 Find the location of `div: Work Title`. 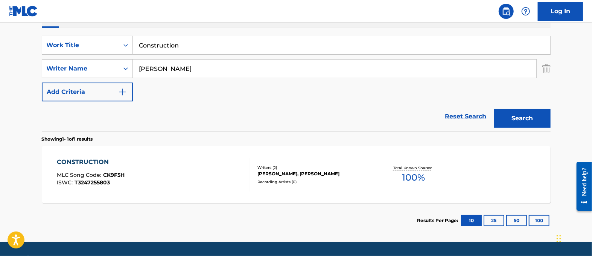

div: Work Title is located at coordinates (81, 45).